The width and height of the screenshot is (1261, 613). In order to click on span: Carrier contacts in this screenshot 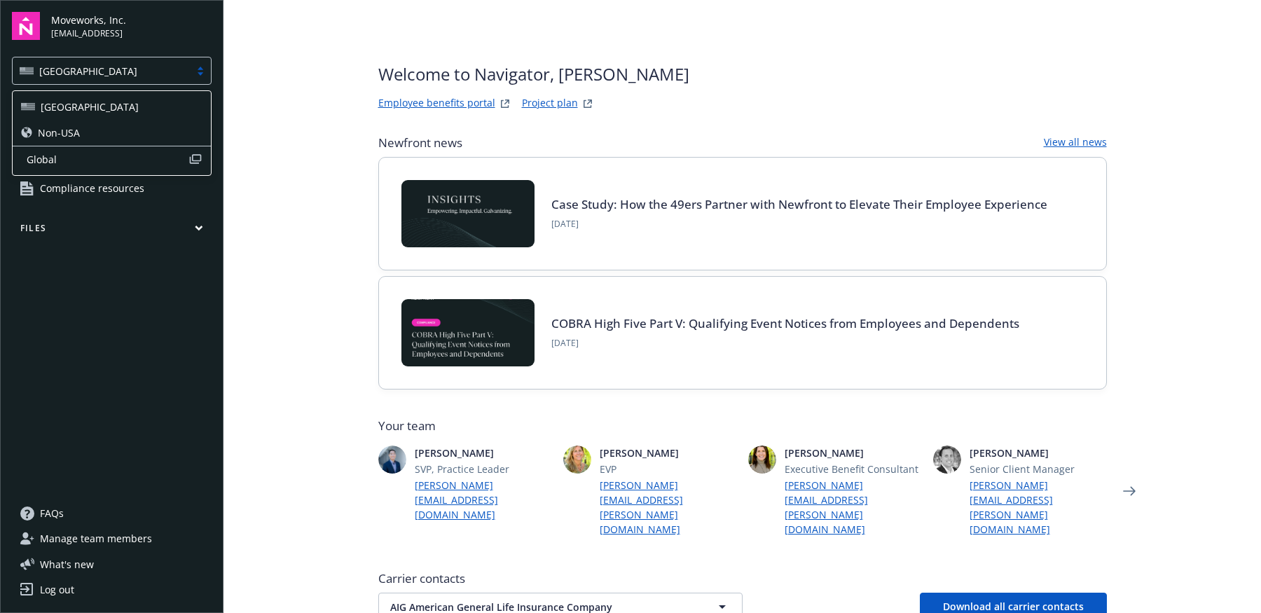, I will do `click(742, 579)`.